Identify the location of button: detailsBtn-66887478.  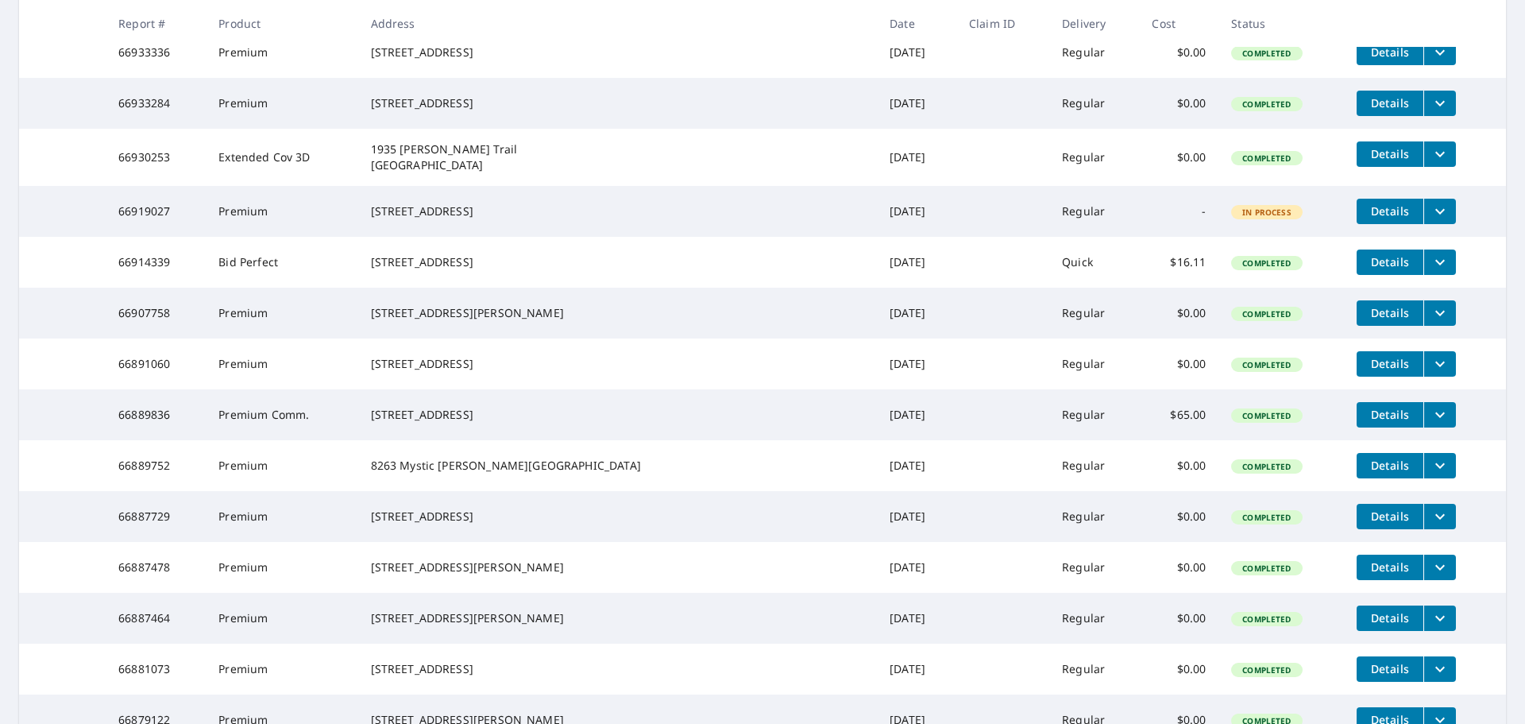
(1390, 567).